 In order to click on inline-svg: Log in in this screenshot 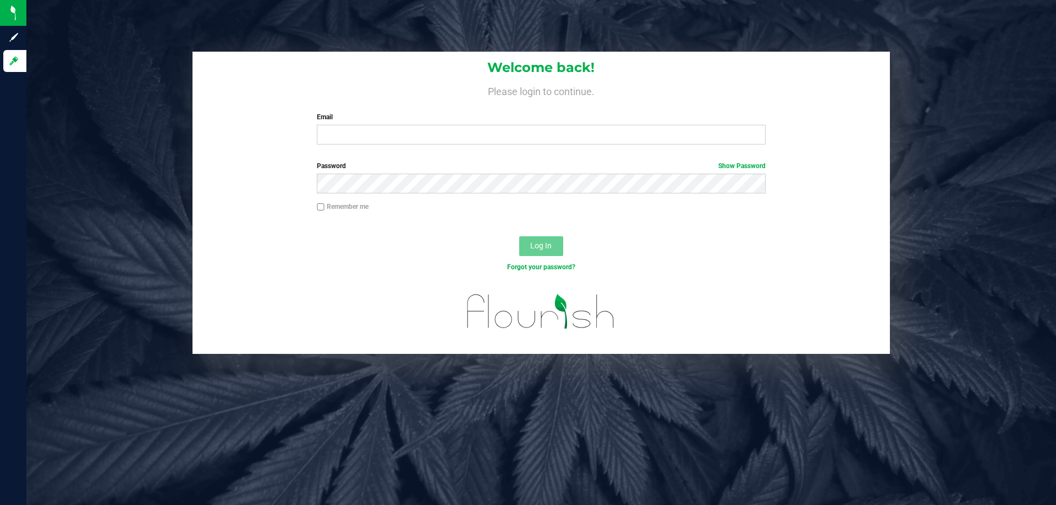, I will do `click(14, 61)`.